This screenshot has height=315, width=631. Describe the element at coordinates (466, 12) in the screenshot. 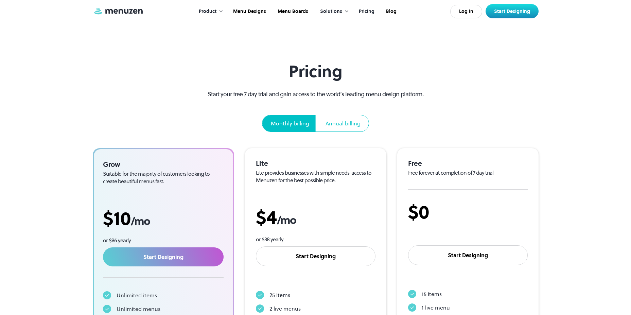

I see `a: Log In` at that location.